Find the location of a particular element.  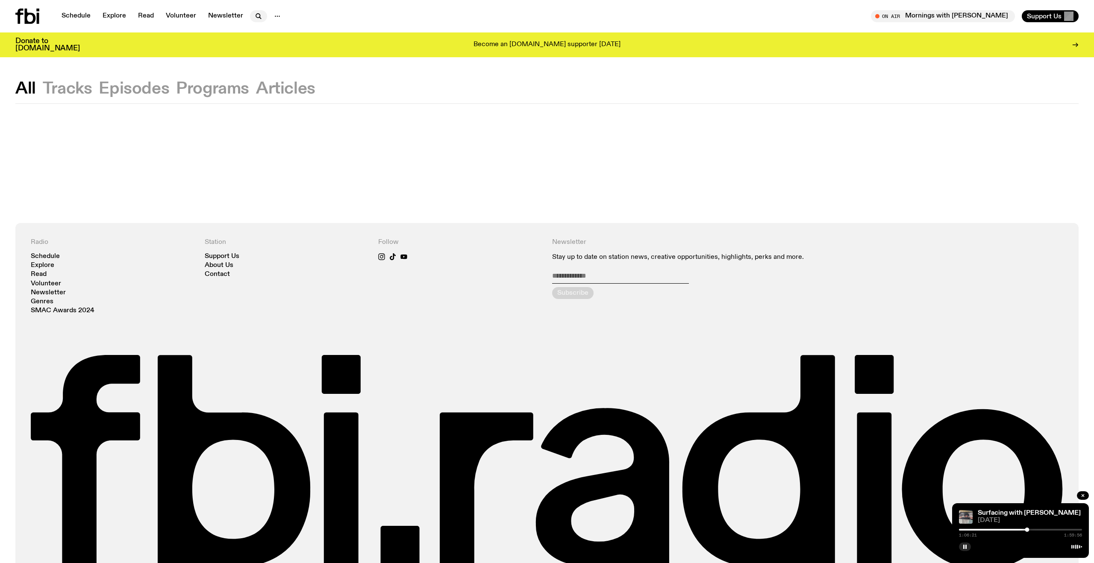

h4: Radio is located at coordinates (112, 242).